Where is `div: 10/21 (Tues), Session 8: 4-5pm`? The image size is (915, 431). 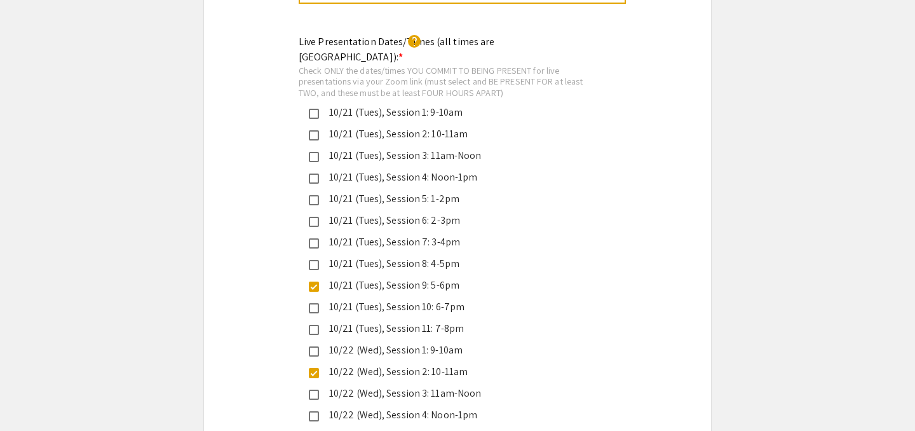
div: 10/21 (Tues), Session 8: 4-5pm is located at coordinates (452, 264).